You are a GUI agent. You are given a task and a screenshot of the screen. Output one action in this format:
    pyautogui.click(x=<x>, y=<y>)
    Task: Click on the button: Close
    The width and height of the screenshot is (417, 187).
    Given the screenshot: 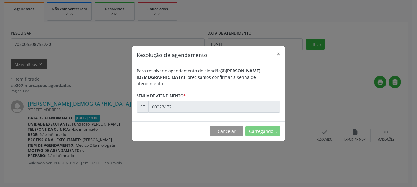 What is the action you would take?
    pyautogui.click(x=278, y=54)
    